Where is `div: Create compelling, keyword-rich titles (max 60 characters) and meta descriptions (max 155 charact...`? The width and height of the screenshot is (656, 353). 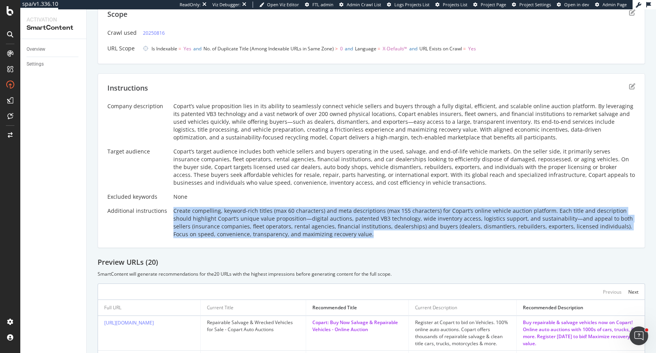 div: Create compelling, keyword-rich titles (max 60 characters) and meta descriptions (max 155 charact... is located at coordinates (404, 223).